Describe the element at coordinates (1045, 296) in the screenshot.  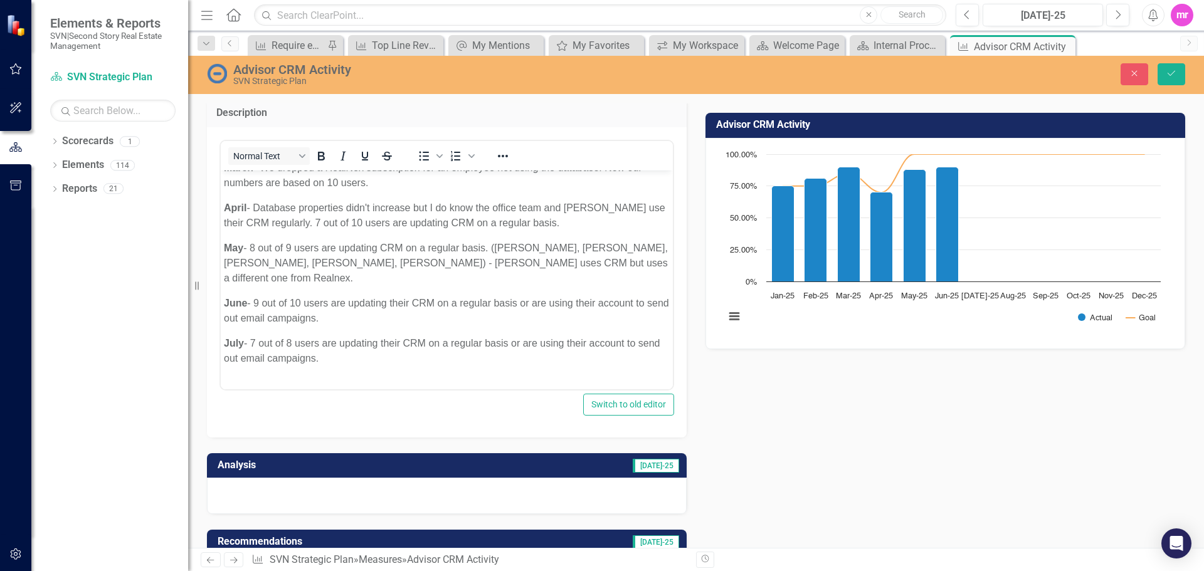
I see `text: Sep-25` at that location.